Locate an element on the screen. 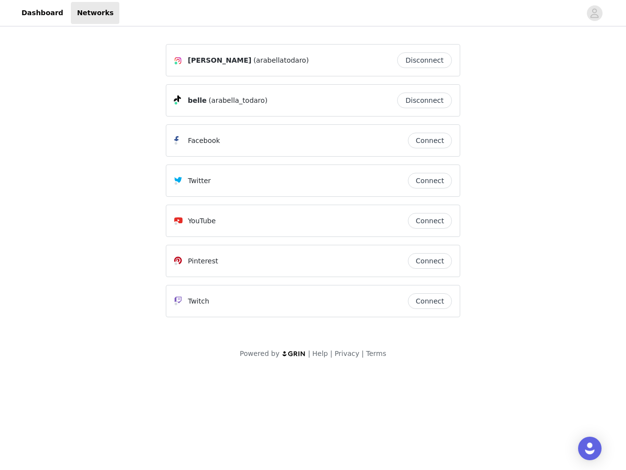 The height and width of the screenshot is (470, 626). a: Dashboard is located at coordinates (42, 13).